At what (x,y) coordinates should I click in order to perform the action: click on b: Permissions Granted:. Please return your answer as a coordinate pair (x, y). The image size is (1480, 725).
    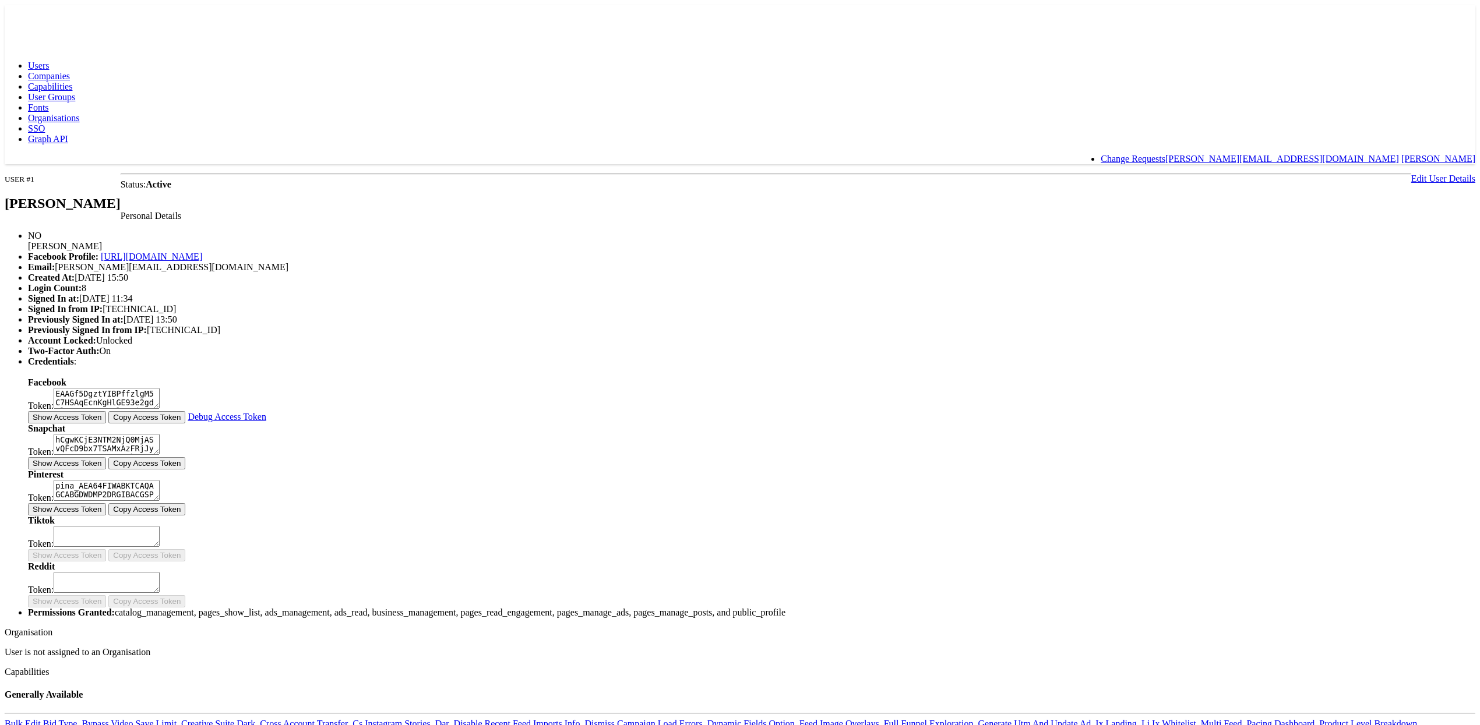
    Looking at the image, I should click on (71, 612).